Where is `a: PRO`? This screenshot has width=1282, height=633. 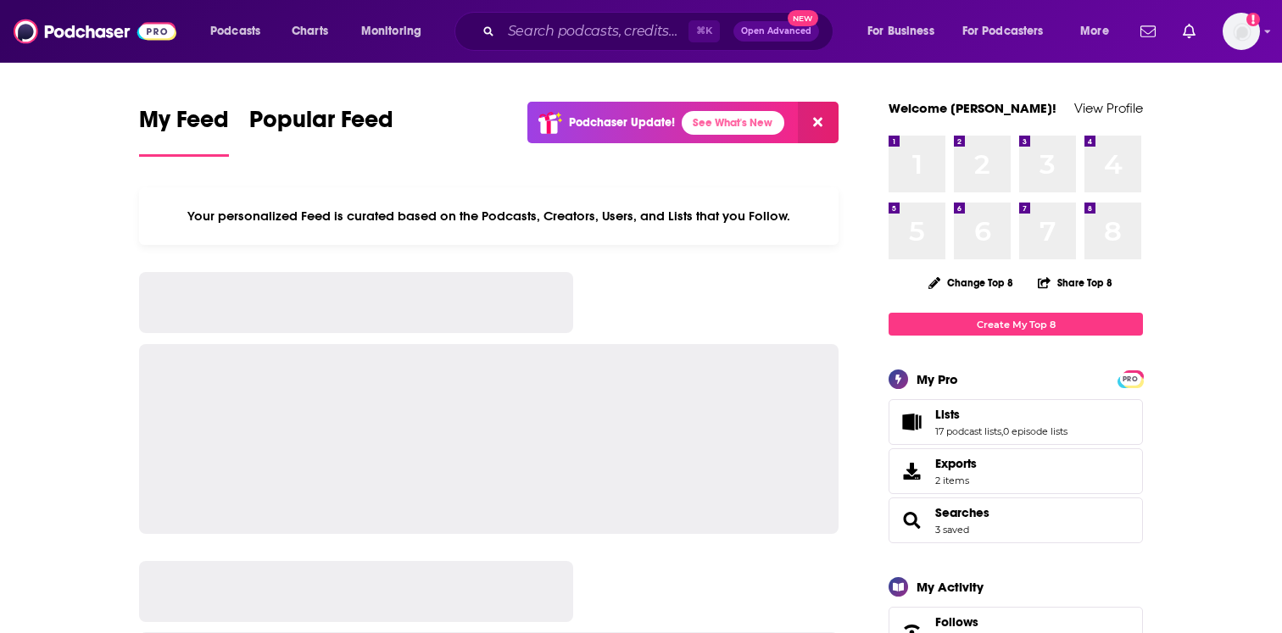
a: PRO is located at coordinates (1130, 378).